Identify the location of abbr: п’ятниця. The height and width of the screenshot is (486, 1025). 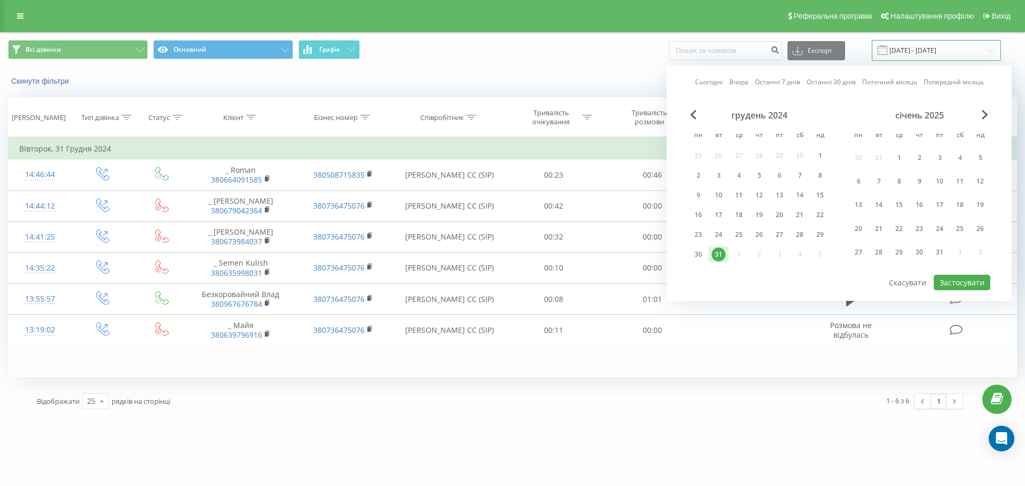
(939, 136).